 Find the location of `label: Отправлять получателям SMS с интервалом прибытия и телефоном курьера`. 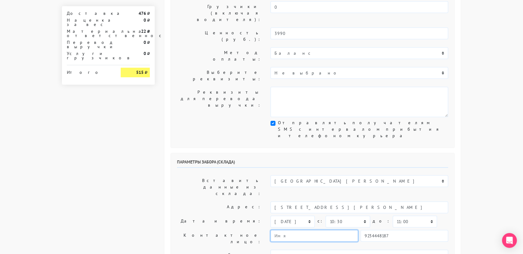

label: Отправлять получателям SMS с интервалом прибытия и телефоном курьера is located at coordinates (363, 129).